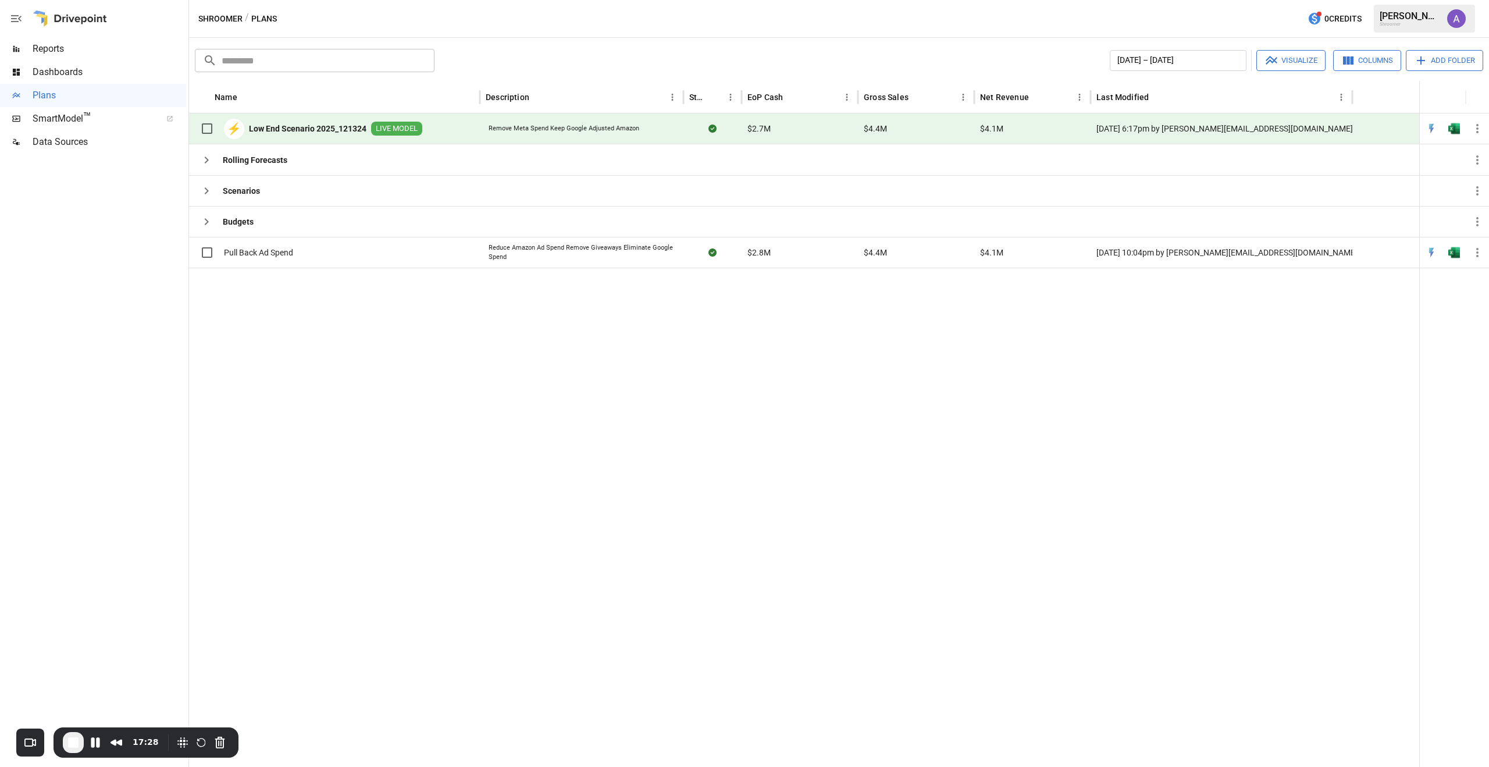 Image resolution: width=1489 pixels, height=767 pixels. I want to click on div: Alicia Thrasher, so click(1457, 19).